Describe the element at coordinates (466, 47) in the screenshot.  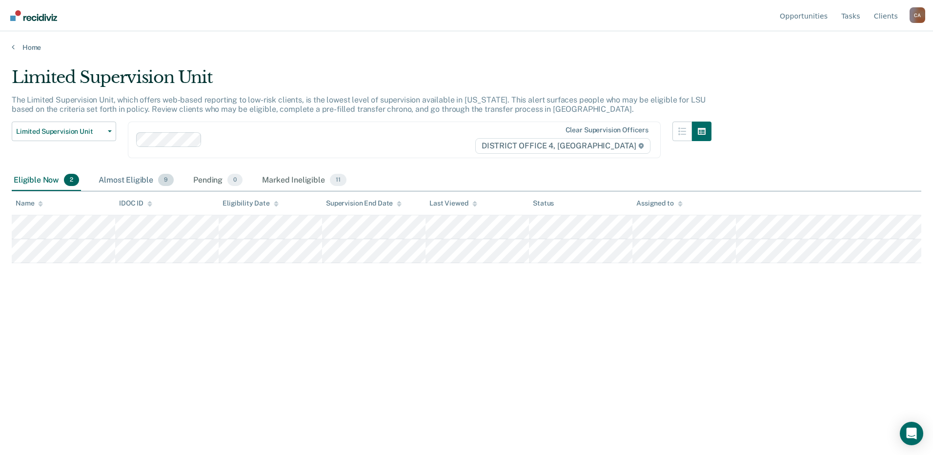
I see `a: Home` at that location.